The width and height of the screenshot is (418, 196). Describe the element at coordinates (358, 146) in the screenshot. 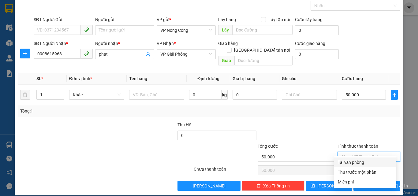

I see `label: Hình thức thanh toán` at that location.